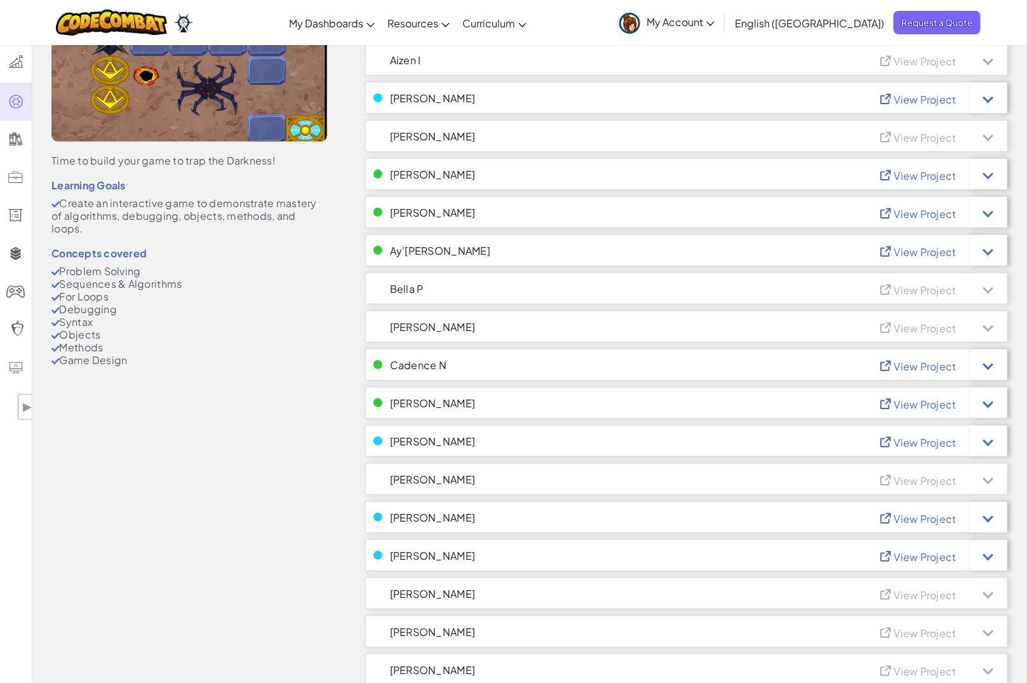 The image size is (1027, 683). What do you see at coordinates (629, 23) in the screenshot?
I see `img: avatar` at bounding box center [629, 23].